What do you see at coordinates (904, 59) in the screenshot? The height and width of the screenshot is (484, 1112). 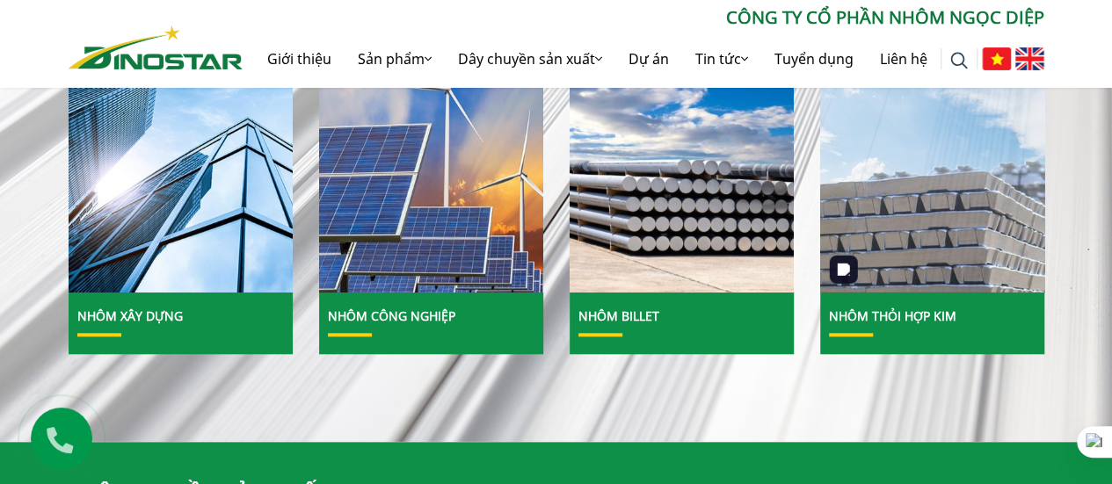 I see `a: Liên hệ` at bounding box center [904, 59].